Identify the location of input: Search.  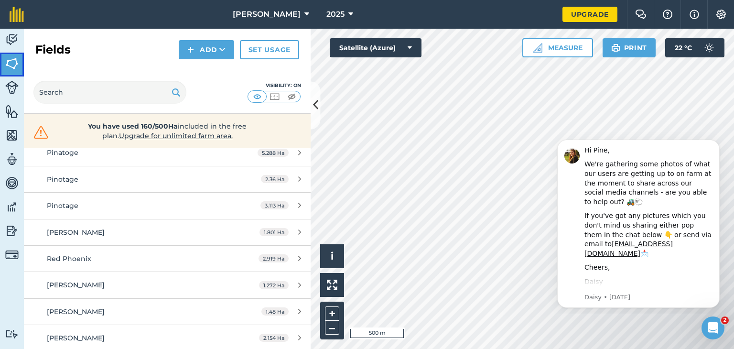
(110, 92).